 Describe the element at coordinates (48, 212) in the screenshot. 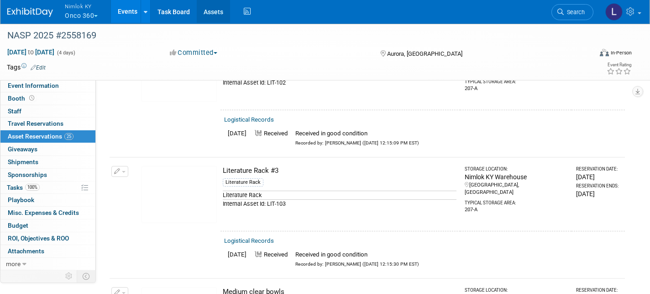

I see `a: Misc. Expenses & Credits` at that location.